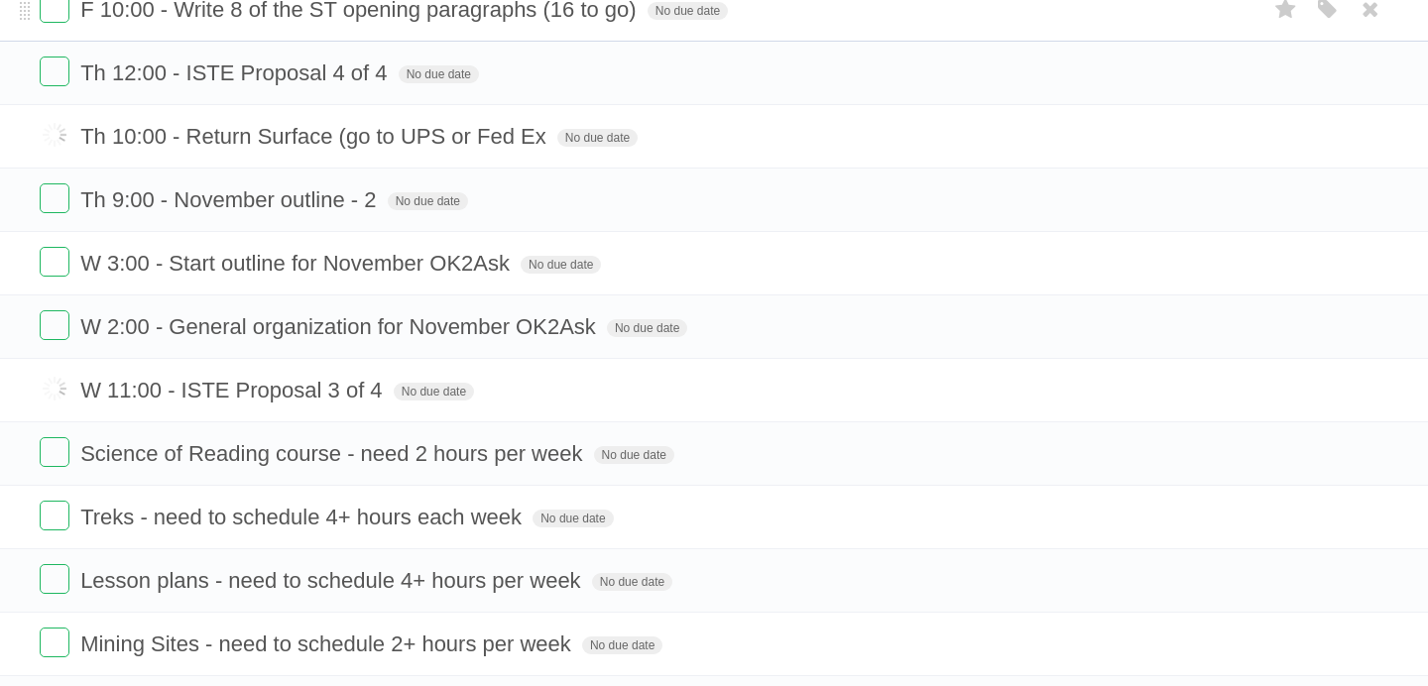 The width and height of the screenshot is (1428, 686). Describe the element at coordinates (333, 453) in the screenshot. I see `span: Science of Reading course - need 2 hours per week` at that location.